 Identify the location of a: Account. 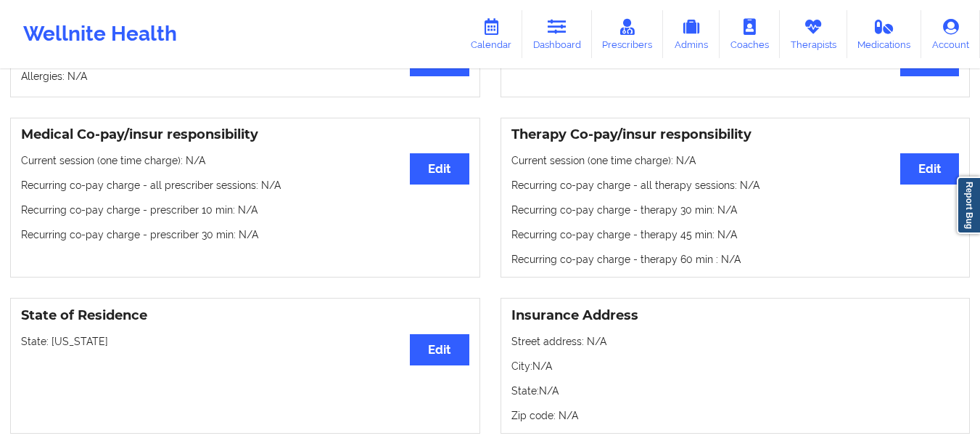
(951, 34).